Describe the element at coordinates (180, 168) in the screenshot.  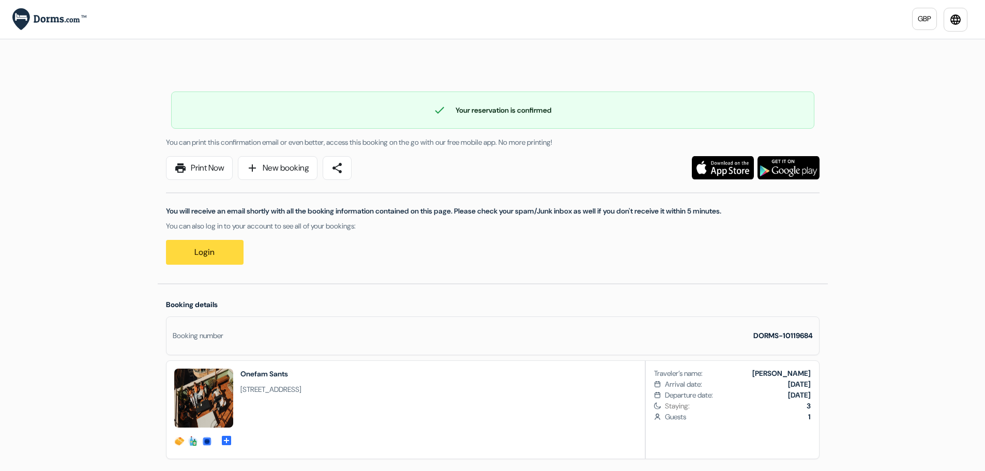
I see `span: print` at that location.